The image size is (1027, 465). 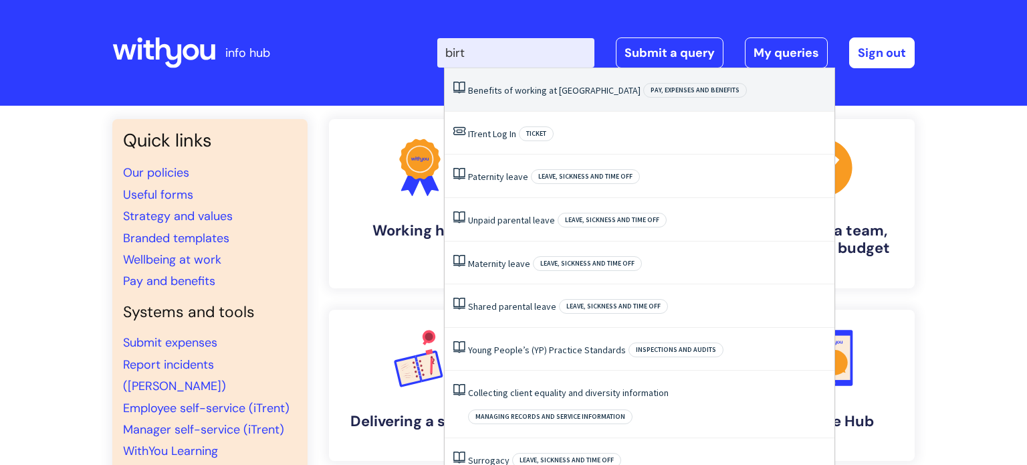 What do you see at coordinates (512, 306) in the screenshot?
I see `a: Shared parental leave` at bounding box center [512, 306].